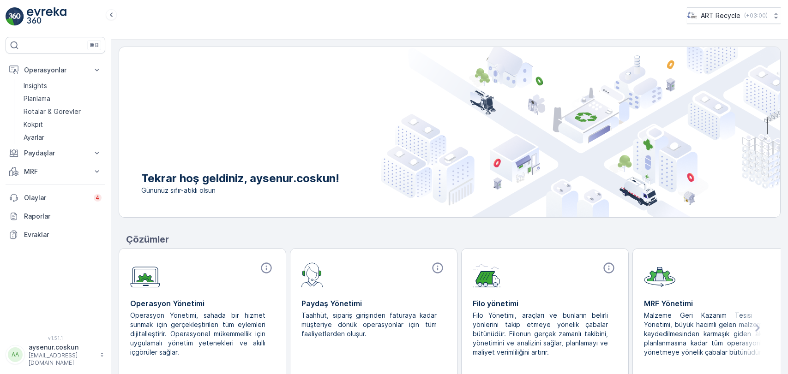 The image size is (788, 374). I want to click on p: Ayarlar, so click(34, 137).